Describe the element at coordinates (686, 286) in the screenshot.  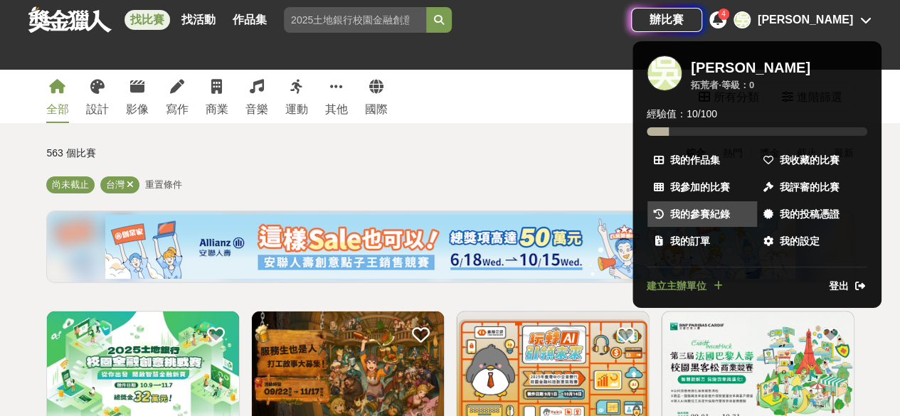
I see `a: 建立主辦單位` at that location.